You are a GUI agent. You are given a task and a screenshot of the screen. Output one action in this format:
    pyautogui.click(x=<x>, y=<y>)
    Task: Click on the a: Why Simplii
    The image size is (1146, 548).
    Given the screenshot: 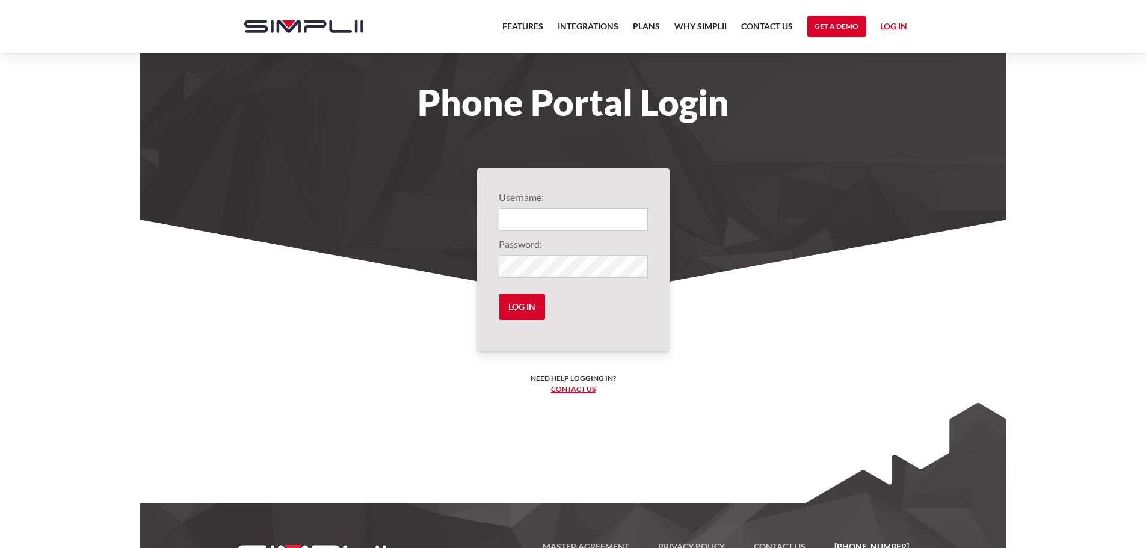 What is the action you would take?
    pyautogui.click(x=700, y=30)
    